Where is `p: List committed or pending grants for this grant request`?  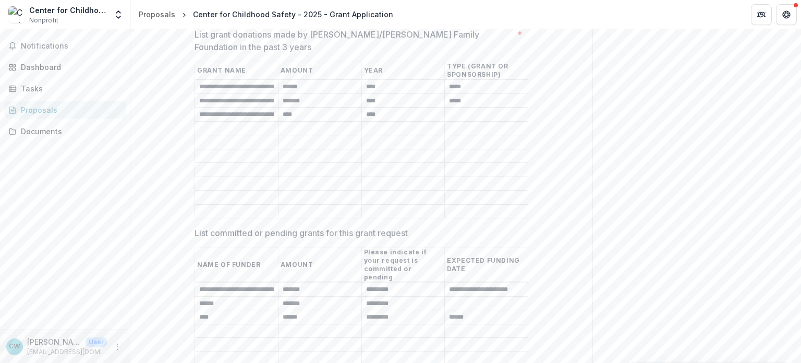
p: List committed or pending grants for this grant request is located at coordinates (301, 233).